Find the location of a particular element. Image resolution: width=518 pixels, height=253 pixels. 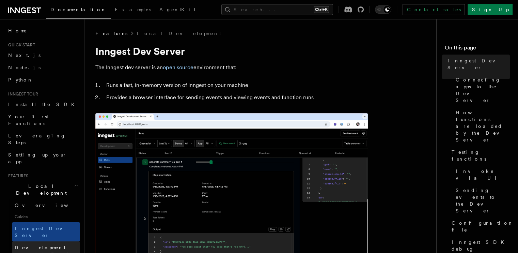

span: Configuration file is located at coordinates (482, 226).